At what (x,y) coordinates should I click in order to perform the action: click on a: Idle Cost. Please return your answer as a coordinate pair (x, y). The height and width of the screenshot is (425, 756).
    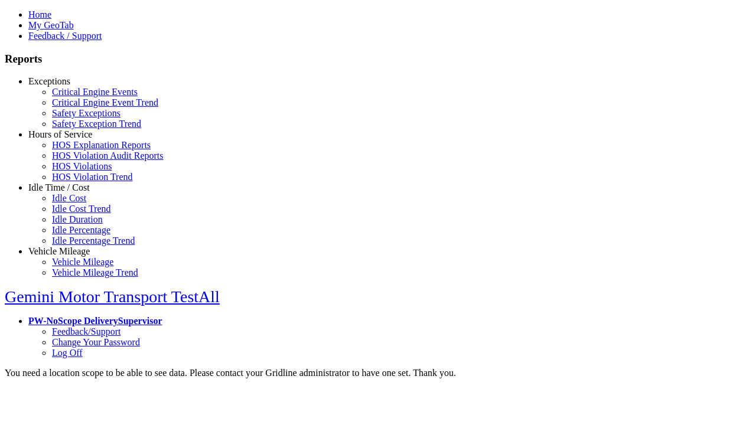
    Looking at the image, I should click on (69, 198).